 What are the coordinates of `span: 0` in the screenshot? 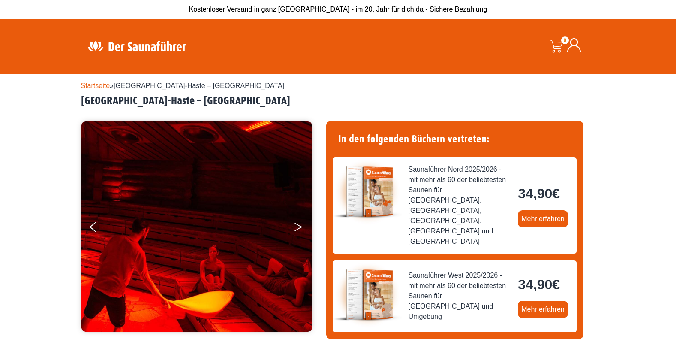 It's located at (565, 40).